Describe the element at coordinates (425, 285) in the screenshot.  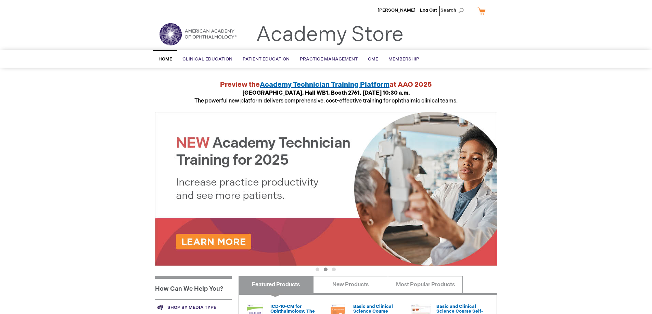
I see `a: Most Popular Products` at that location.